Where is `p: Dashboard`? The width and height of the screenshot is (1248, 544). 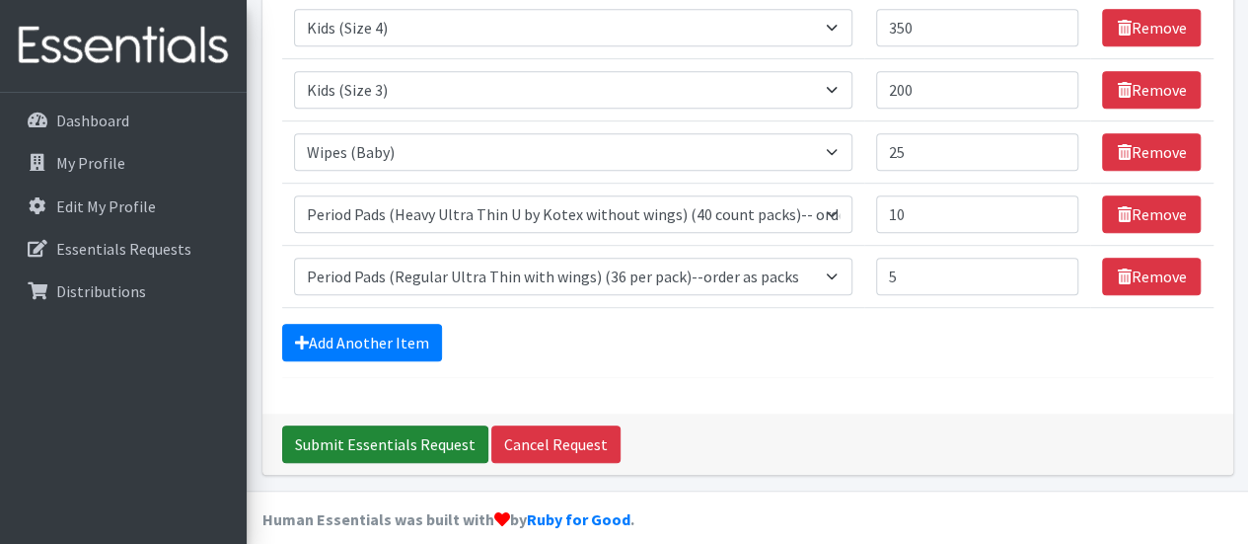 p: Dashboard is located at coordinates (93, 120).